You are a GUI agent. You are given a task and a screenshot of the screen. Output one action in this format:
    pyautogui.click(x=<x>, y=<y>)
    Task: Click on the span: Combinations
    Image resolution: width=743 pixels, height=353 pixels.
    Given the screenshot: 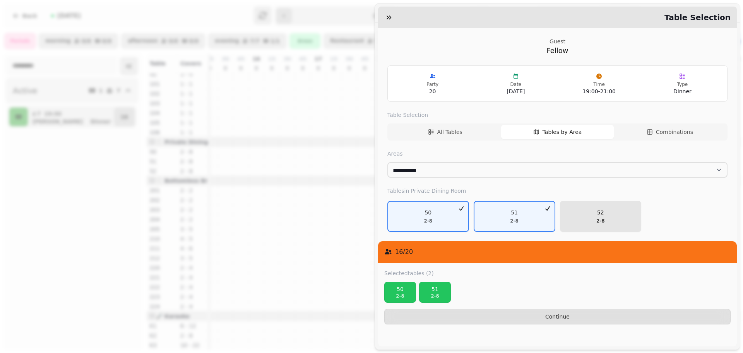 What is the action you would take?
    pyautogui.click(x=675, y=132)
    